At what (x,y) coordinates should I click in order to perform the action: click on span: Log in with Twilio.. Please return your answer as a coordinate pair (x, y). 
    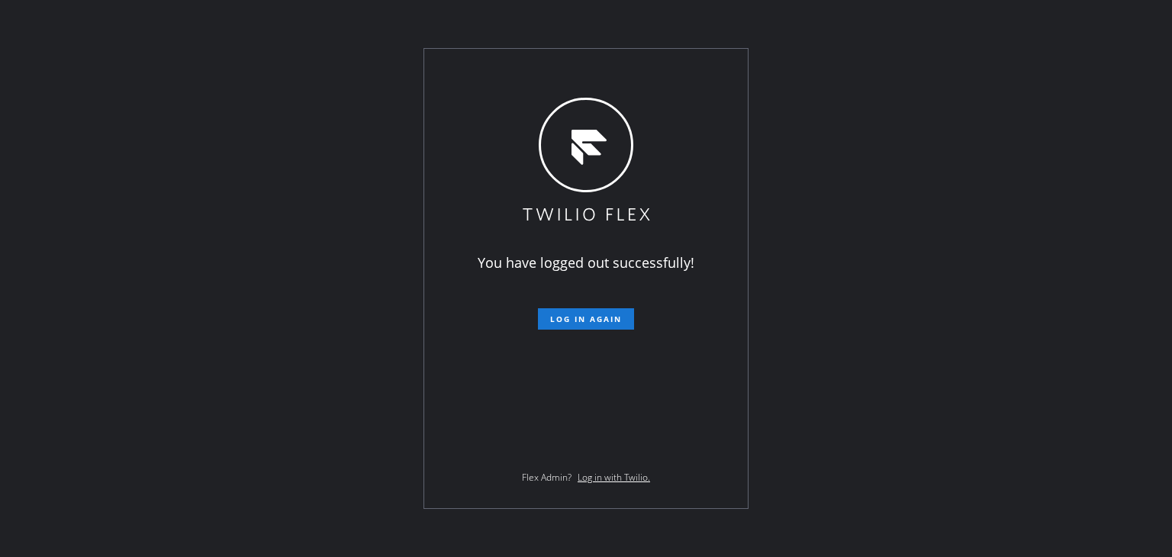
    Looking at the image, I should click on (613, 477).